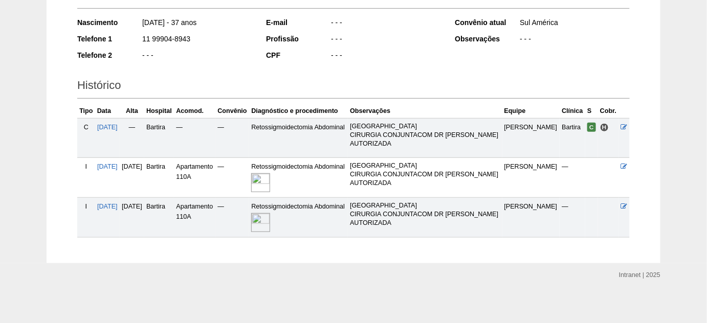  I want to click on div: Profissão, so click(298, 39).